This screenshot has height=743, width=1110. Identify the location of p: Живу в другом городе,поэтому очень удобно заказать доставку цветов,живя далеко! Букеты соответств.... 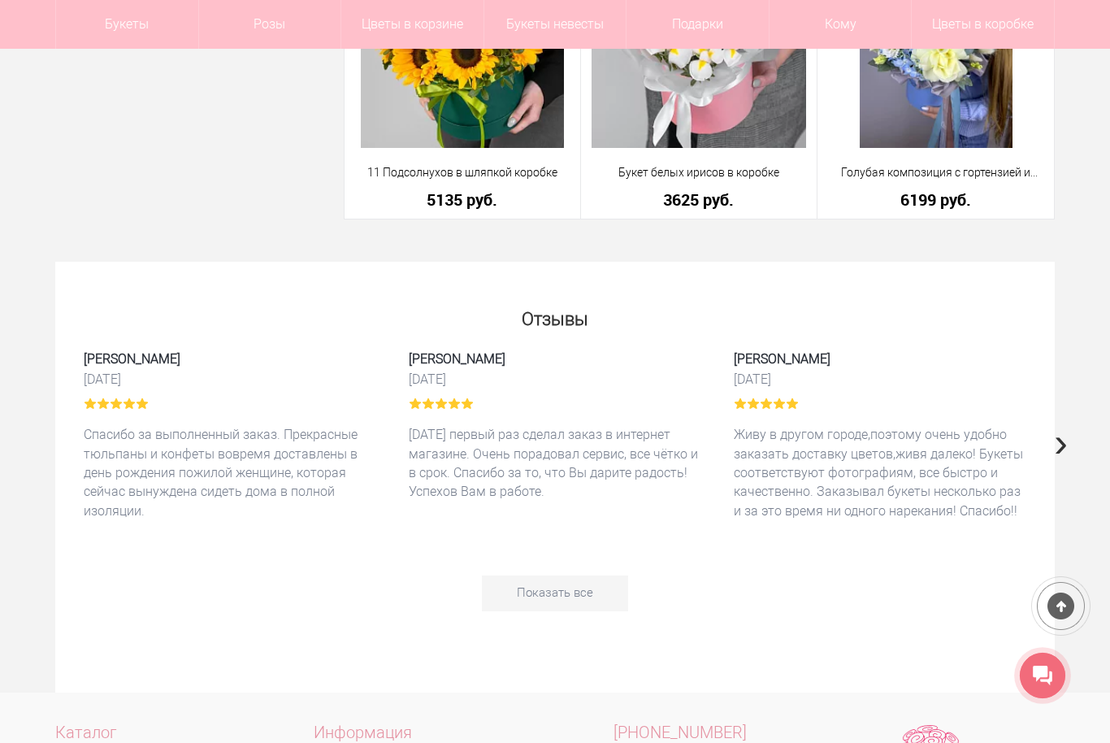
(880, 472).